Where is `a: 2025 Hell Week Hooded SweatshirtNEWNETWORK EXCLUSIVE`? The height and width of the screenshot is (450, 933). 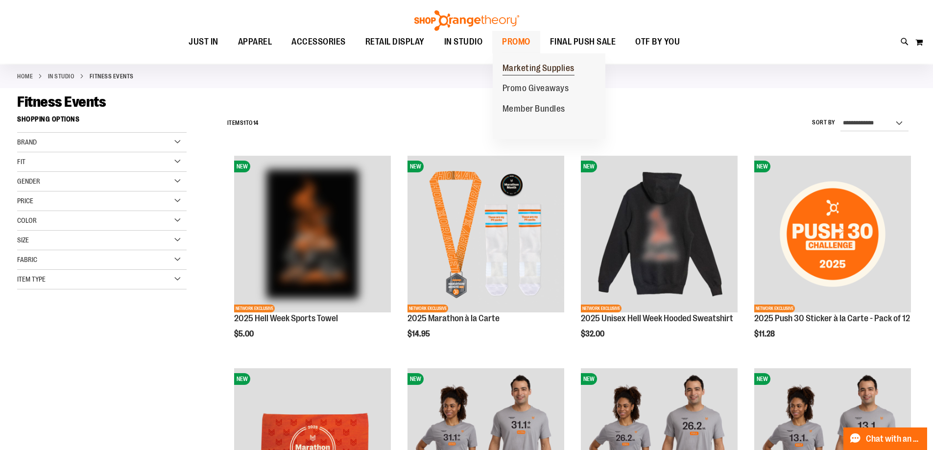
a: 2025 Hell Week Hooded SweatshirtNEWNETWORK EXCLUSIVE is located at coordinates (659, 234).